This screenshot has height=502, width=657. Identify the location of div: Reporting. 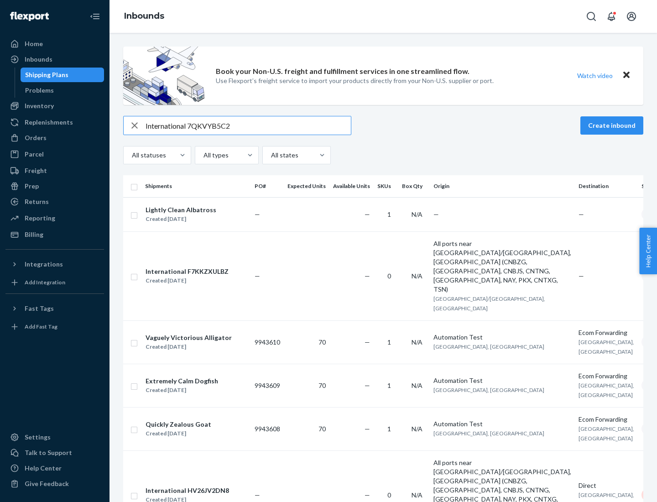
(40, 218).